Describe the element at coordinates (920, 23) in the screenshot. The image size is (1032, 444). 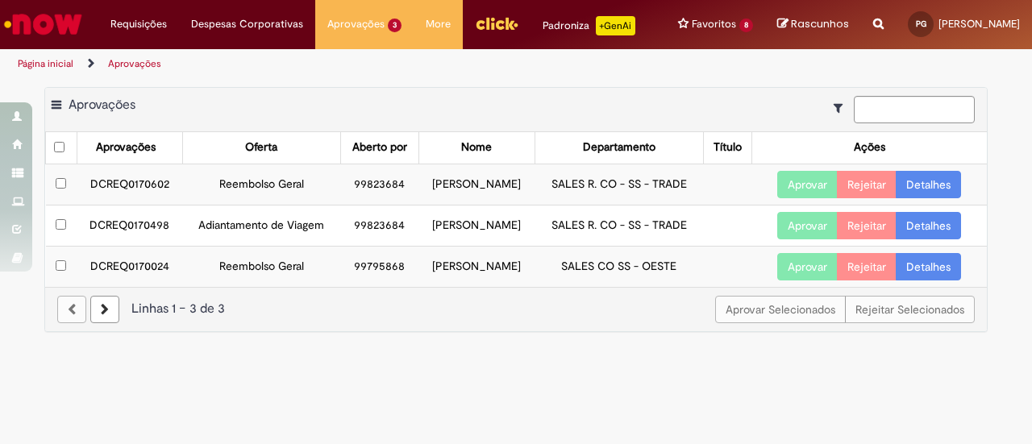
I see `span: PG` at that location.